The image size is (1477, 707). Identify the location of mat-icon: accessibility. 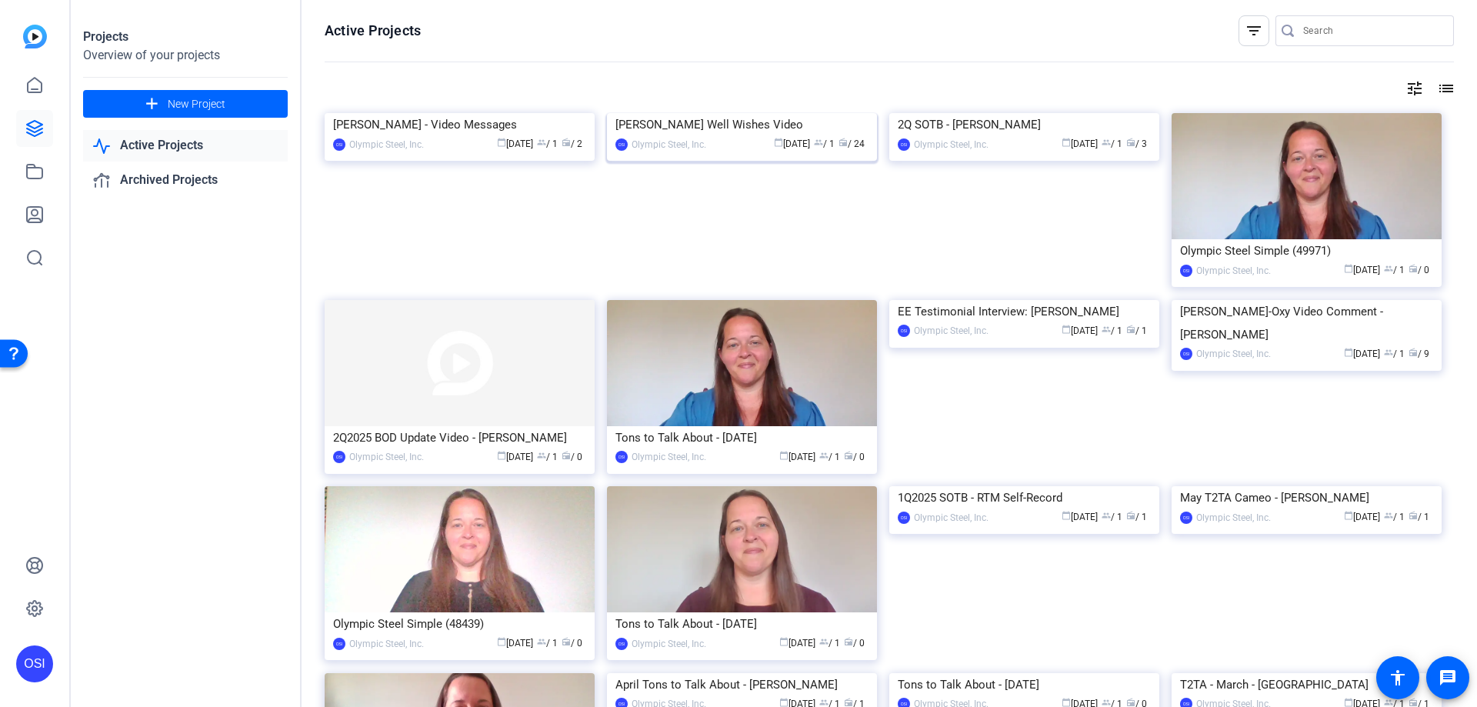
(1398, 678).